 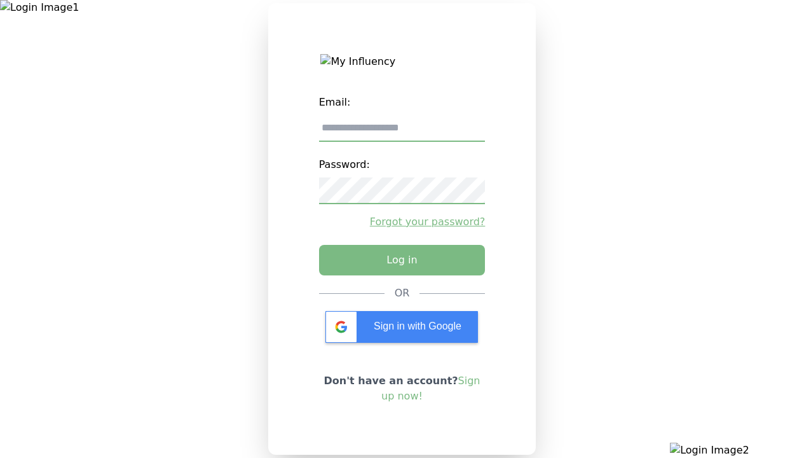 I want to click on label: Password:, so click(x=402, y=165).